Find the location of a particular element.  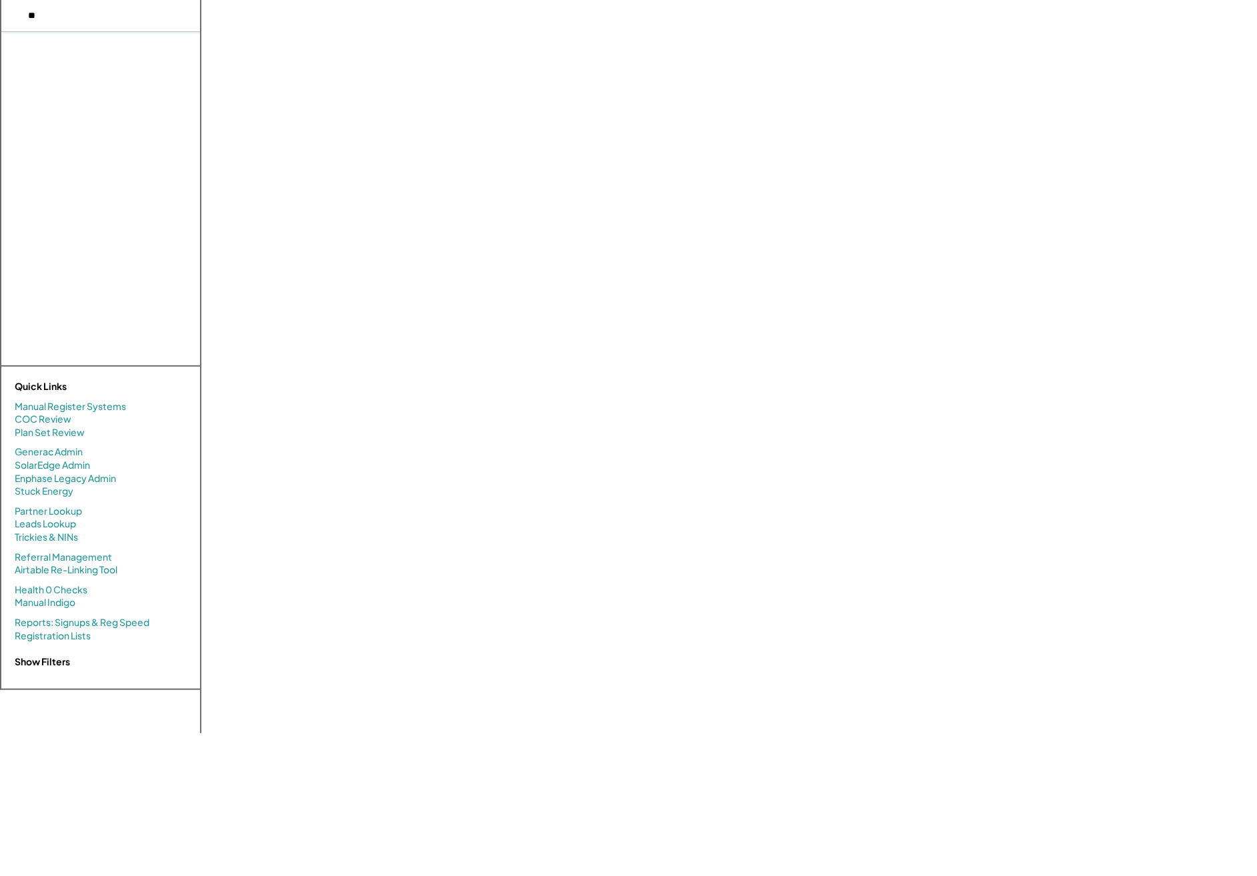

a: Plan Set Review is located at coordinates (49, 433).